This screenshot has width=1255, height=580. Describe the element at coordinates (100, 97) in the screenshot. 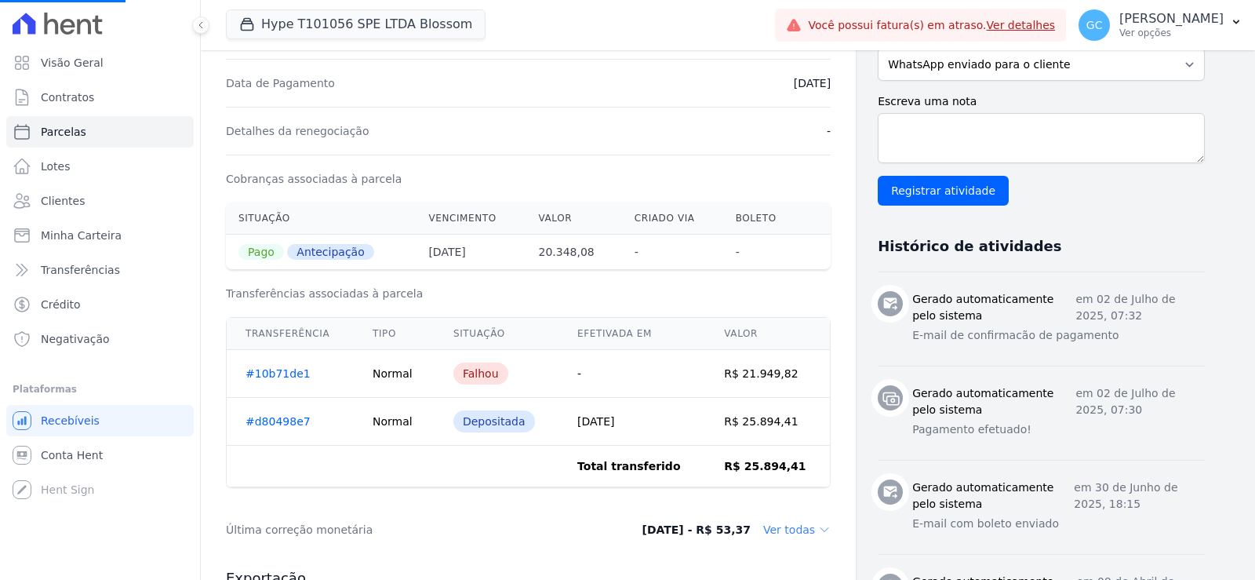

I see `a: Contratos` at that location.